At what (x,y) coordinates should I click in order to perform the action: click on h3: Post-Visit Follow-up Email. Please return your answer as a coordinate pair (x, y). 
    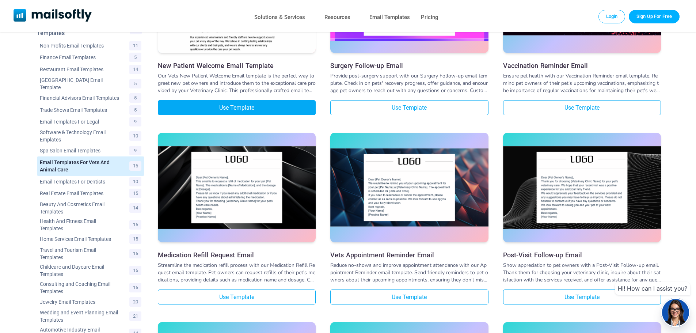
    Looking at the image, I should click on (582, 254).